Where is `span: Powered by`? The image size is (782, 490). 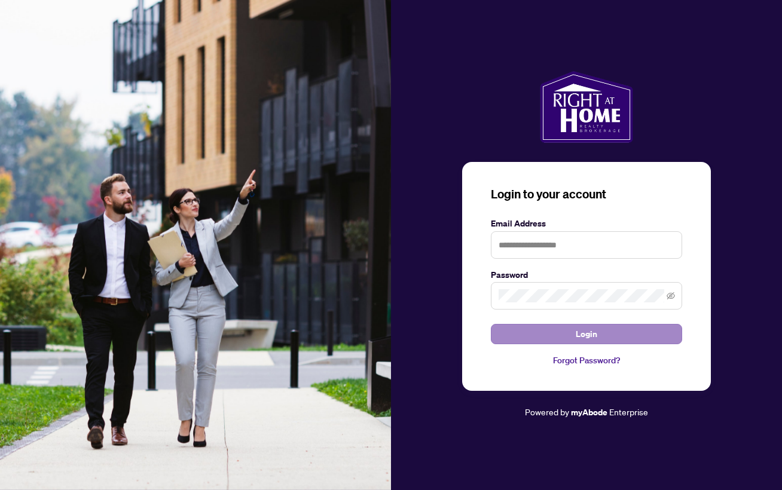
span: Powered by is located at coordinates (547, 412).